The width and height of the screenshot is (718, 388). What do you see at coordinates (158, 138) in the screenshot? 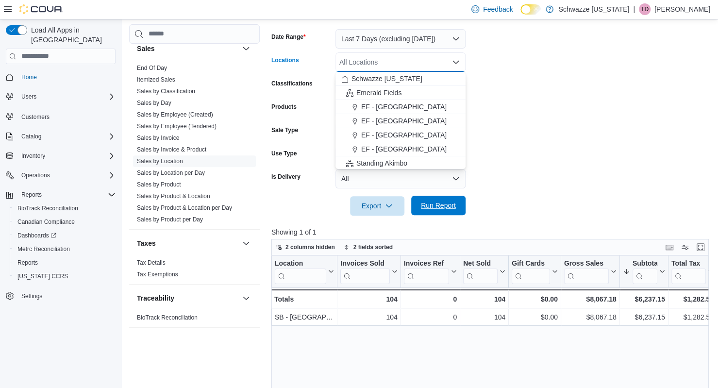
I see `a: Sales by Invoice` at bounding box center [158, 138].